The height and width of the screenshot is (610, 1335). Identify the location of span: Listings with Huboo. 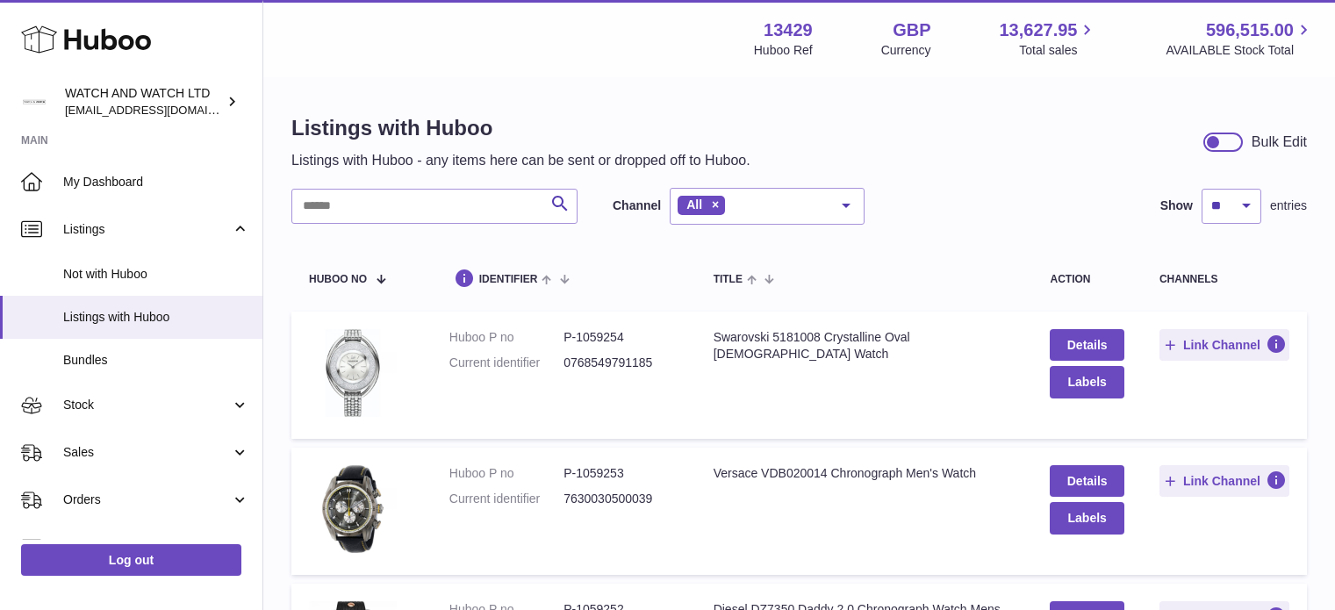
(156, 317).